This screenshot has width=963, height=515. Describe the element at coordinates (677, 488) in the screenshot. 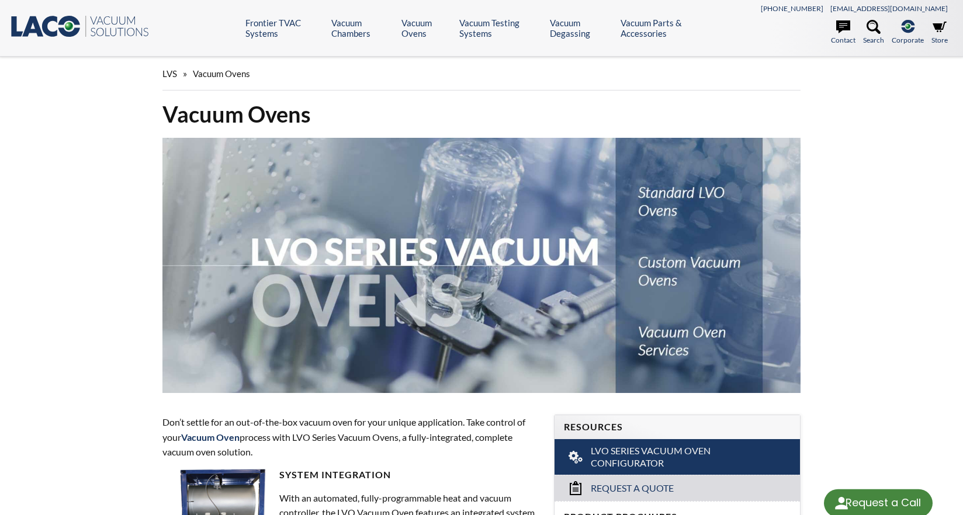

I see `a: Request a Quote` at that location.